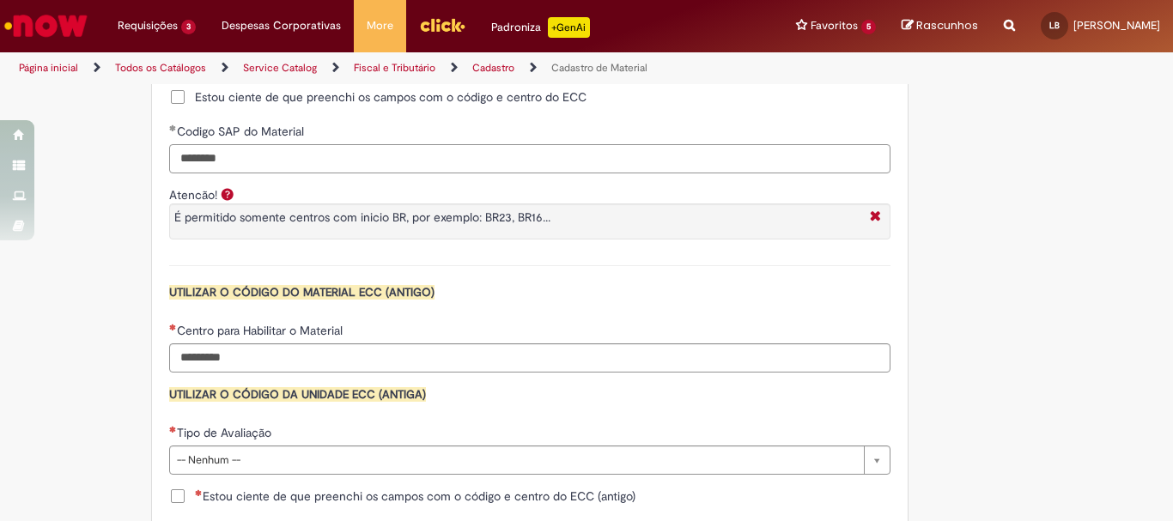  Describe the element at coordinates (380, 26) in the screenshot. I see `span: More` at that location.